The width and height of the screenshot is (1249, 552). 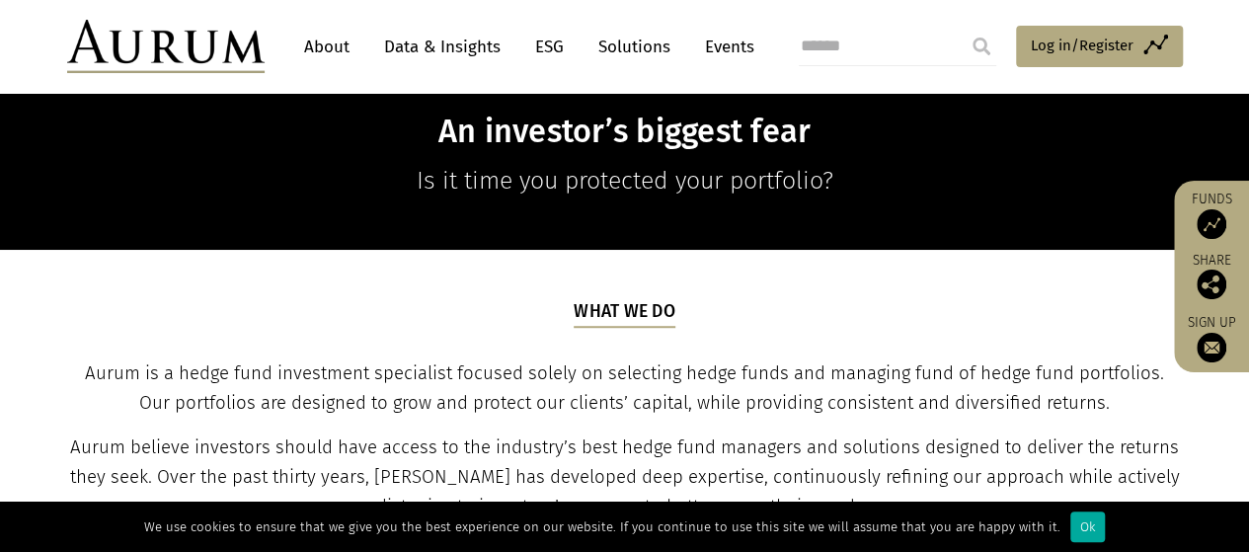 I want to click on a: ESG, so click(x=549, y=46).